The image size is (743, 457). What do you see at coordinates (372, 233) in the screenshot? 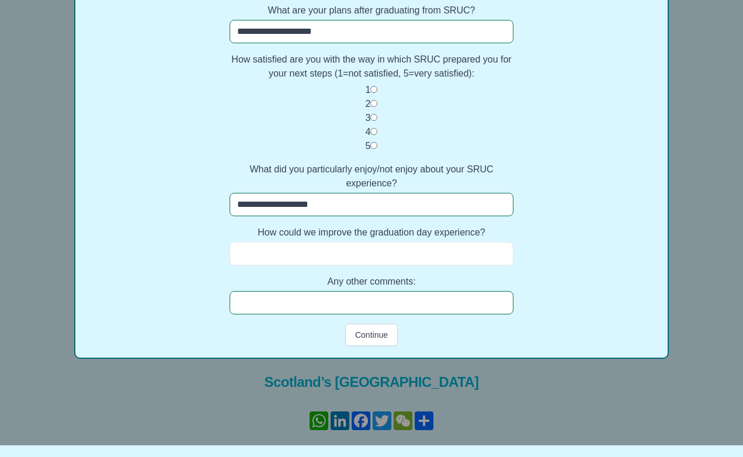
I see `label: How could we improve the graduation day experience?` at bounding box center [372, 233].